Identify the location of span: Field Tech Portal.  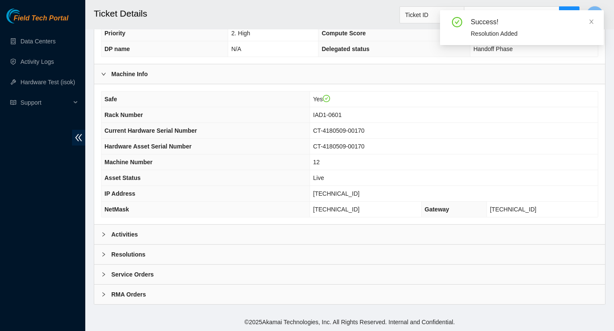
(41, 18).